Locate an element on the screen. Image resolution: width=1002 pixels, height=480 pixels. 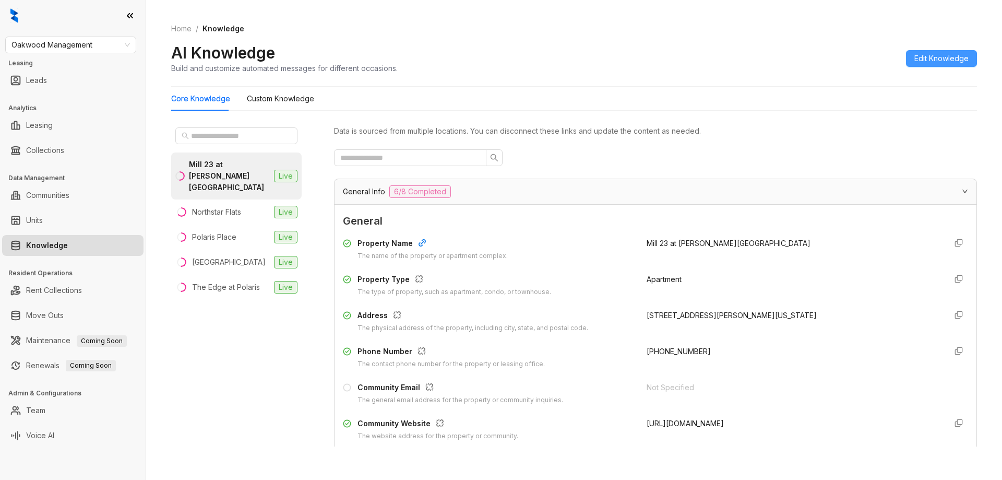
a: Leads is located at coordinates (37, 80).